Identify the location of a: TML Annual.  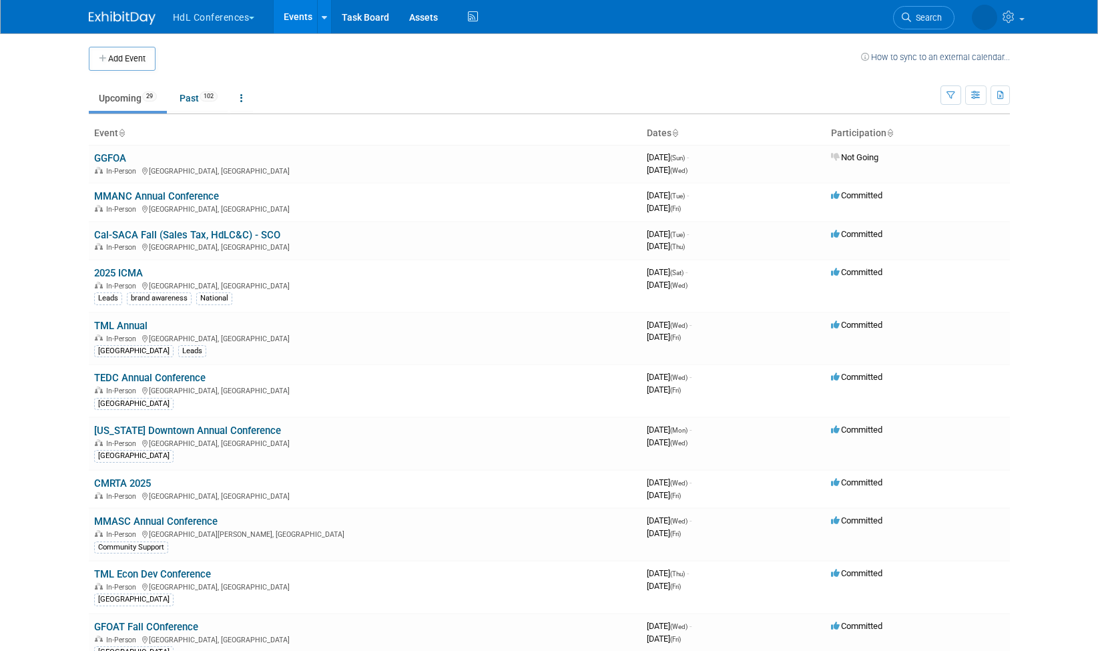
(121, 326).